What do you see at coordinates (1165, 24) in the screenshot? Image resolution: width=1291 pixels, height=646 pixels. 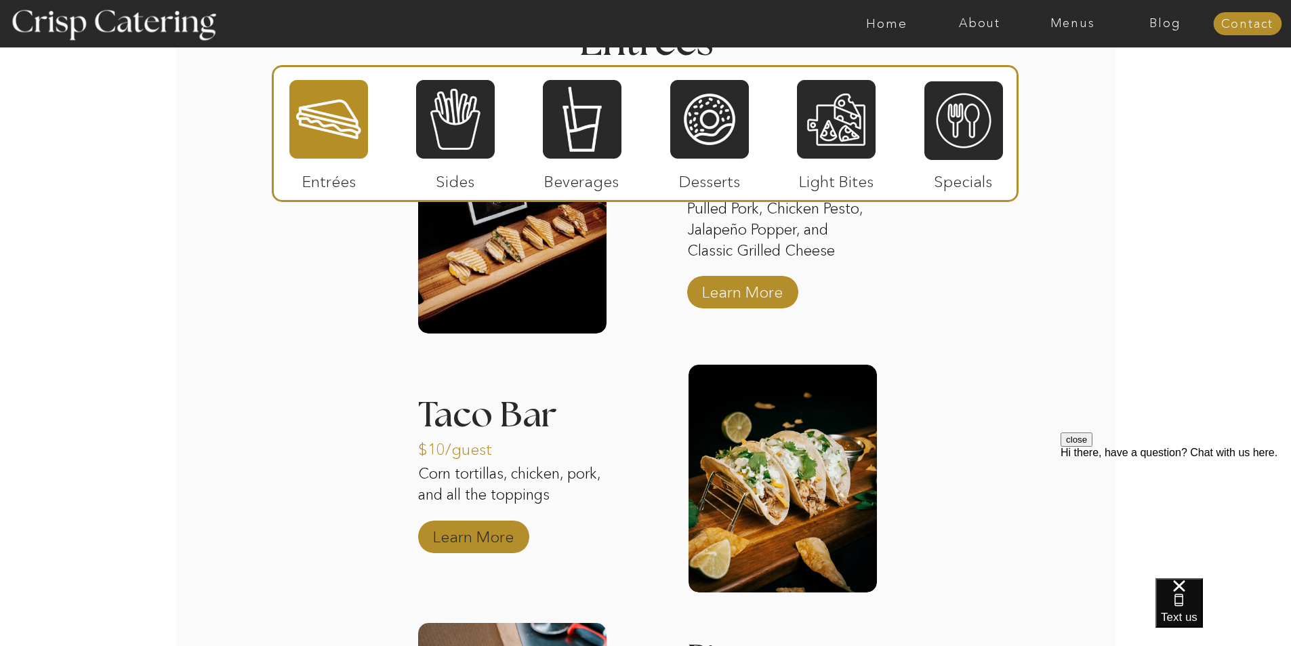 I see `a: Blog` at bounding box center [1165, 24].